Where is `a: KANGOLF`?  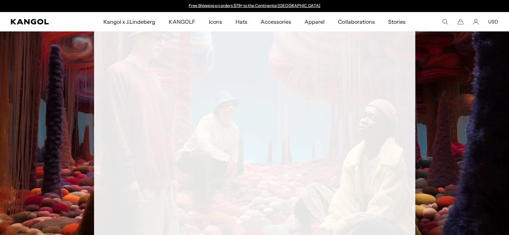
a: KANGOLF is located at coordinates (182, 22).